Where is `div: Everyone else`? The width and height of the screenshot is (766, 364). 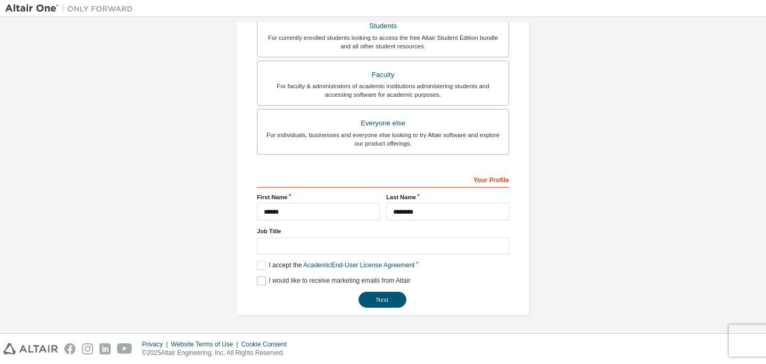 div: Everyone else is located at coordinates (383, 123).